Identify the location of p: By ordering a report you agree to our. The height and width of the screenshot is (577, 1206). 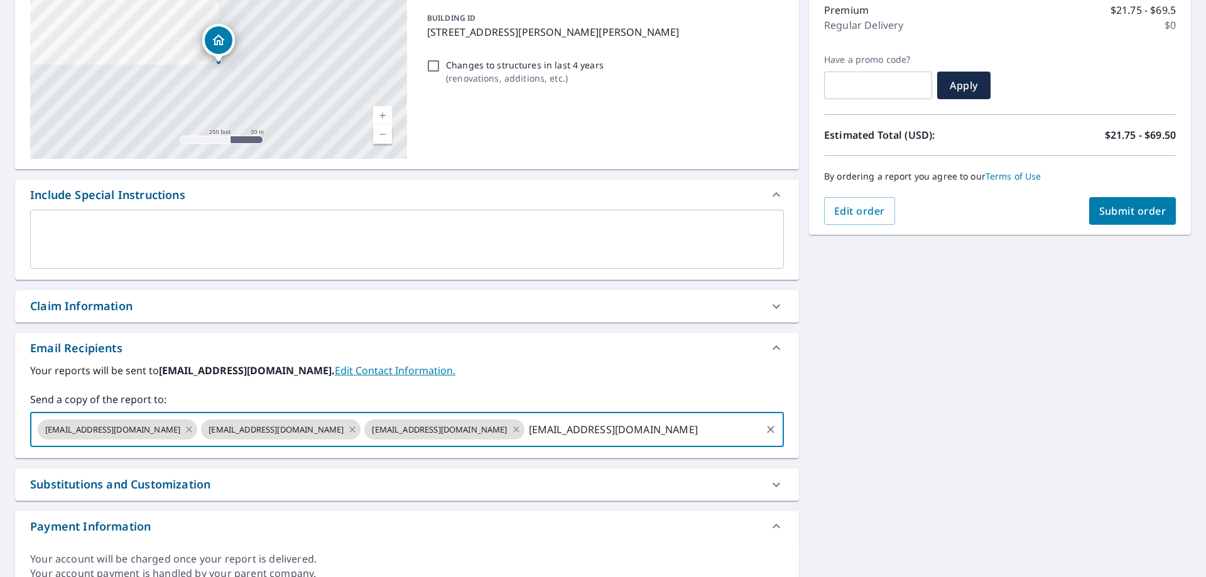
(1000, 177).